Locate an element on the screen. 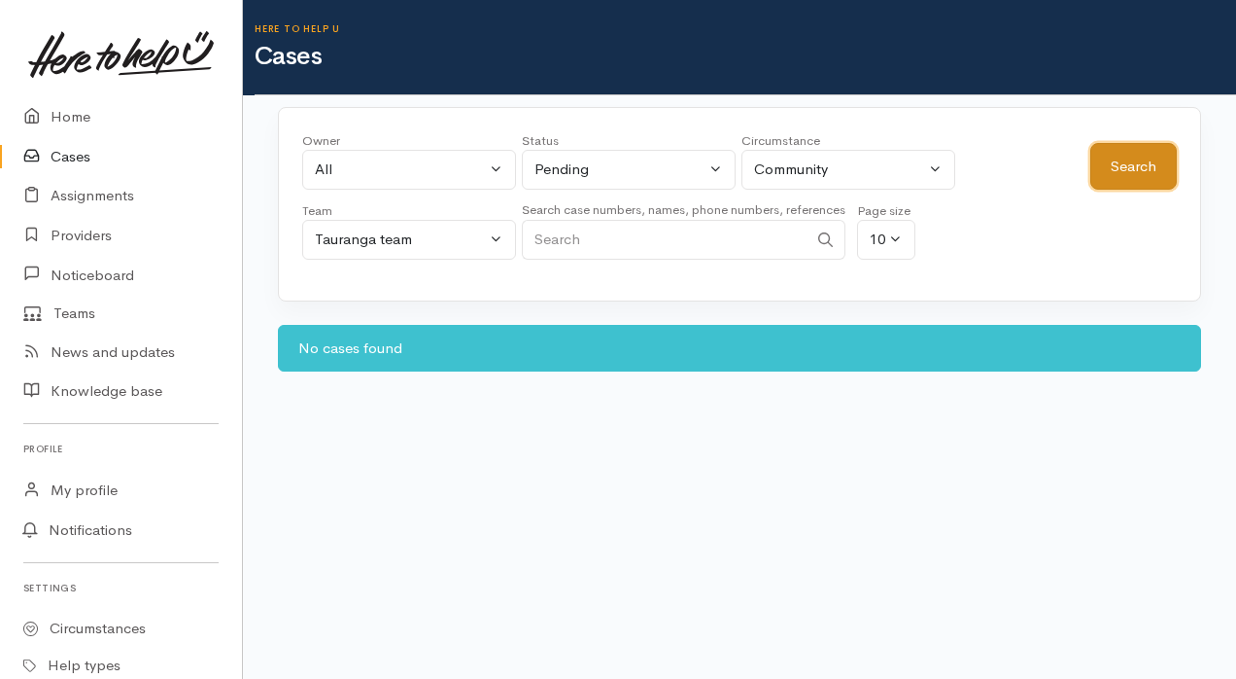 This screenshot has width=1236, height=679. div: No cases found is located at coordinates (740, 348).